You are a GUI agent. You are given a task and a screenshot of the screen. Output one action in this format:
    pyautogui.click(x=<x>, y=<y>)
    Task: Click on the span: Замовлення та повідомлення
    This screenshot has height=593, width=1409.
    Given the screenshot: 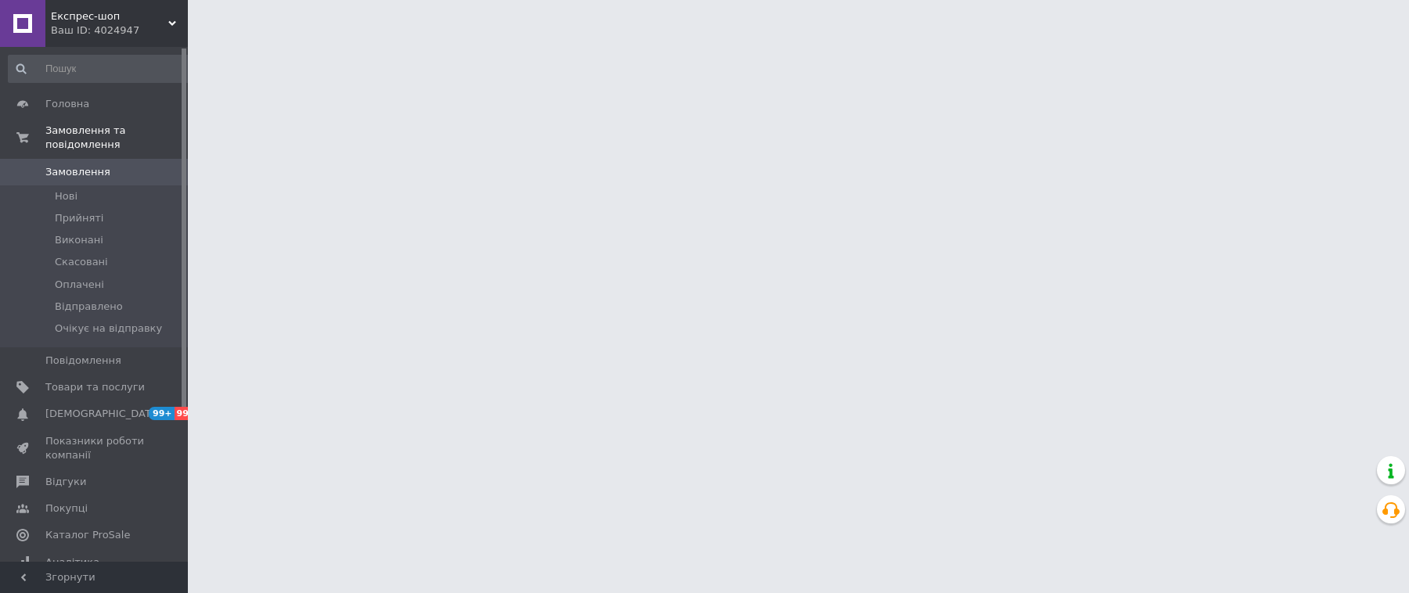 What is the action you would take?
    pyautogui.click(x=117, y=138)
    